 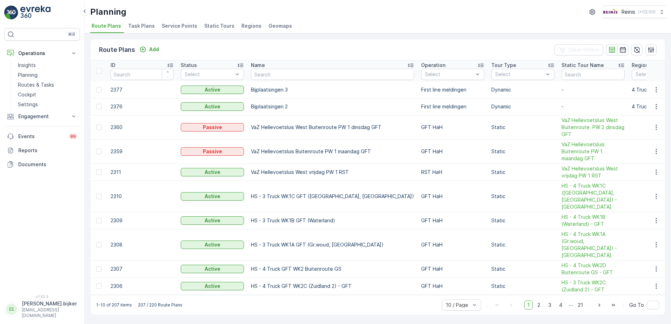 What do you see at coordinates (503, 65) in the screenshot?
I see `p: Tour Type` at bounding box center [503, 65].